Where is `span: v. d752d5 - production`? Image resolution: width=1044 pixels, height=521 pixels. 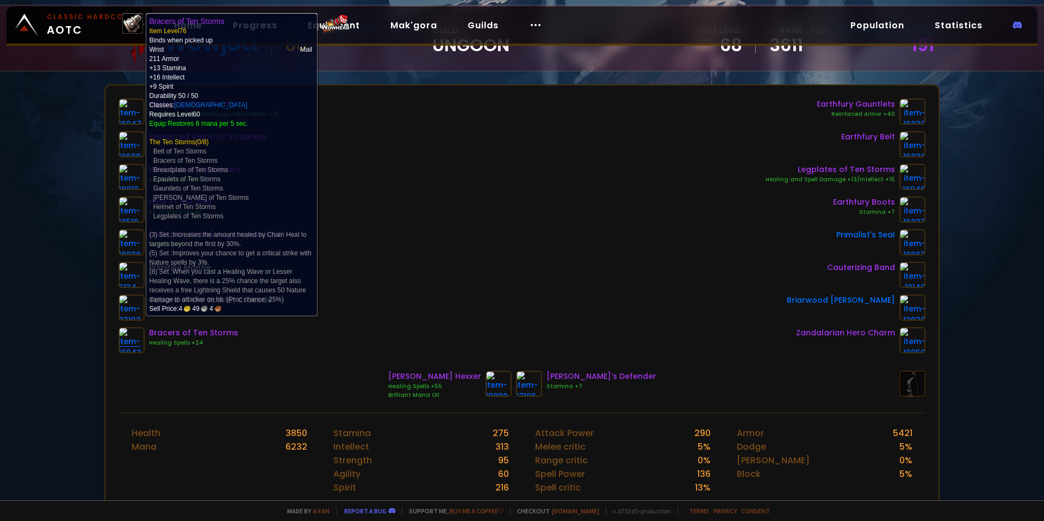 span: v. d752d5 - production is located at coordinates (639, 510).